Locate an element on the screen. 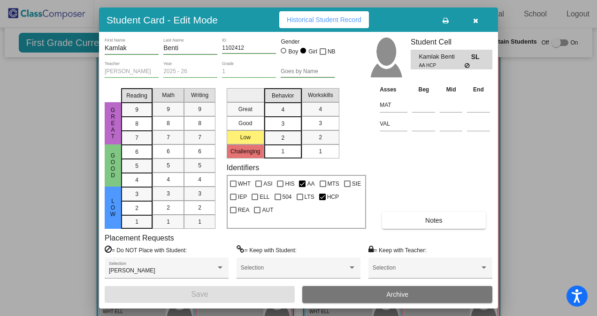 The image size is (597, 316). span: Good is located at coordinates (113, 166).